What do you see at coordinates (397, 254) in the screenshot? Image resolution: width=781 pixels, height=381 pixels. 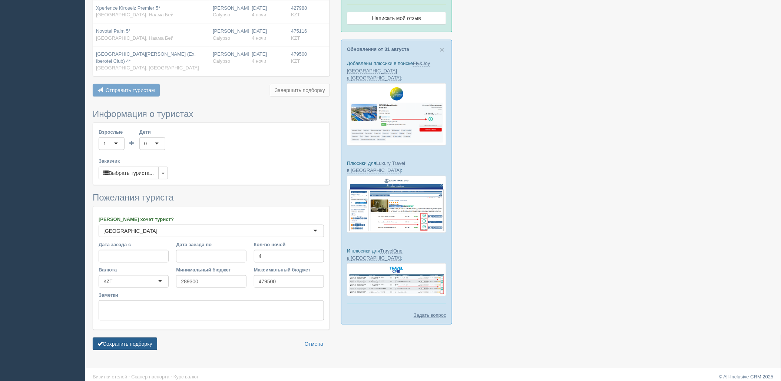 I see `p: И плюсики для :` at bounding box center [397, 254].